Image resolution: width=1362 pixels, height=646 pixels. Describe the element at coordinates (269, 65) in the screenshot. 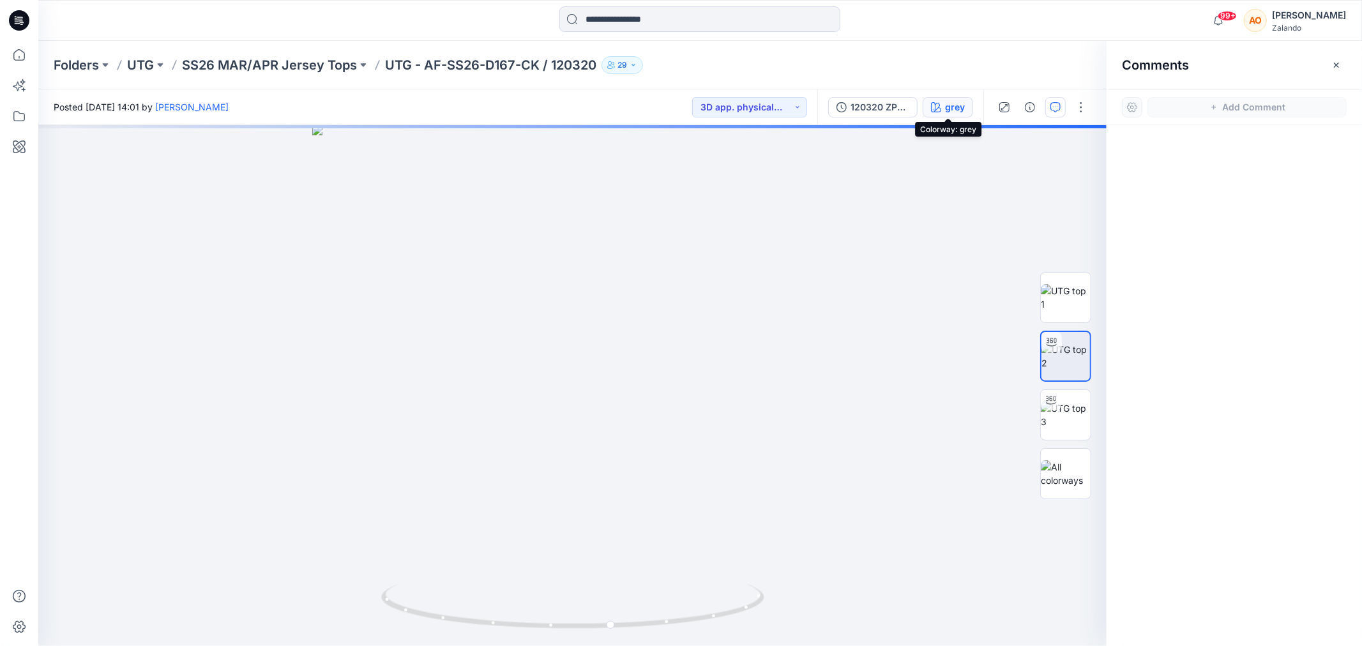

I see `p: SS26 MAR/APR Jersey Tops` at that location.